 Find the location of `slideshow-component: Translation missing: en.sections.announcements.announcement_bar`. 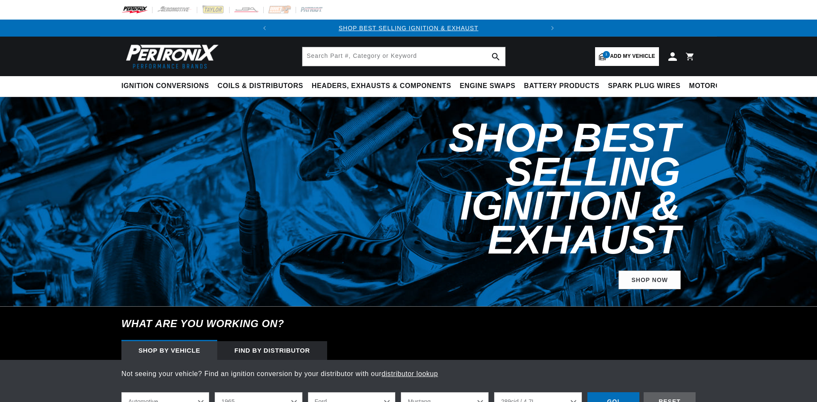

slideshow-component: Translation missing: en.sections.announcements.announcement_bar is located at coordinates (408, 28).